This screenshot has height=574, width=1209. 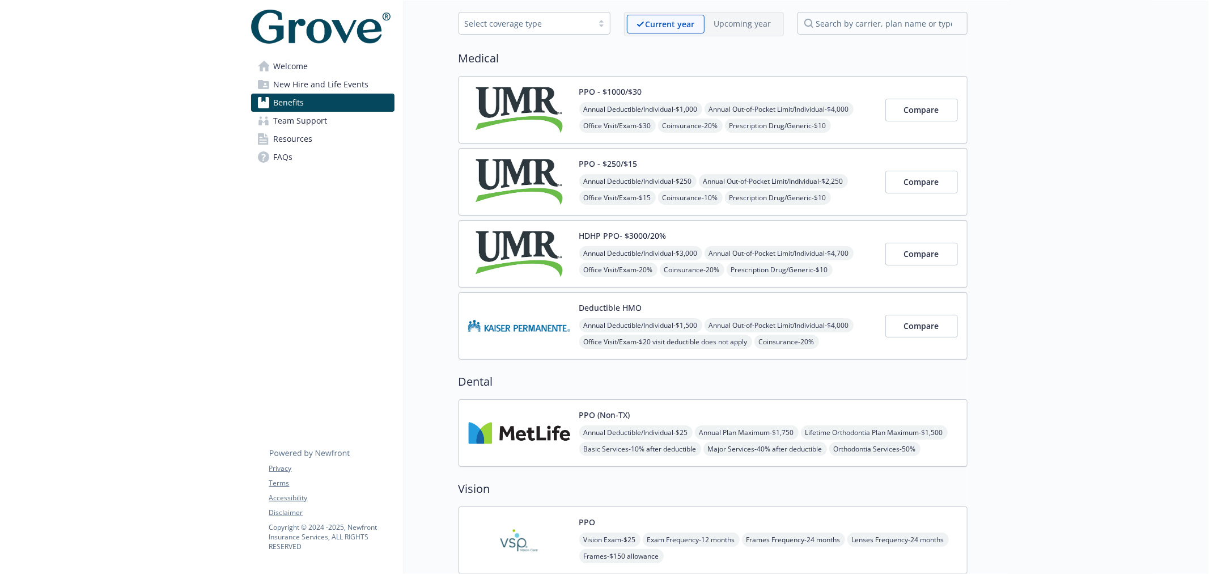 What do you see at coordinates (794, 539) in the screenshot?
I see `span: Frames Frequency - 24 months` at bounding box center [794, 539].